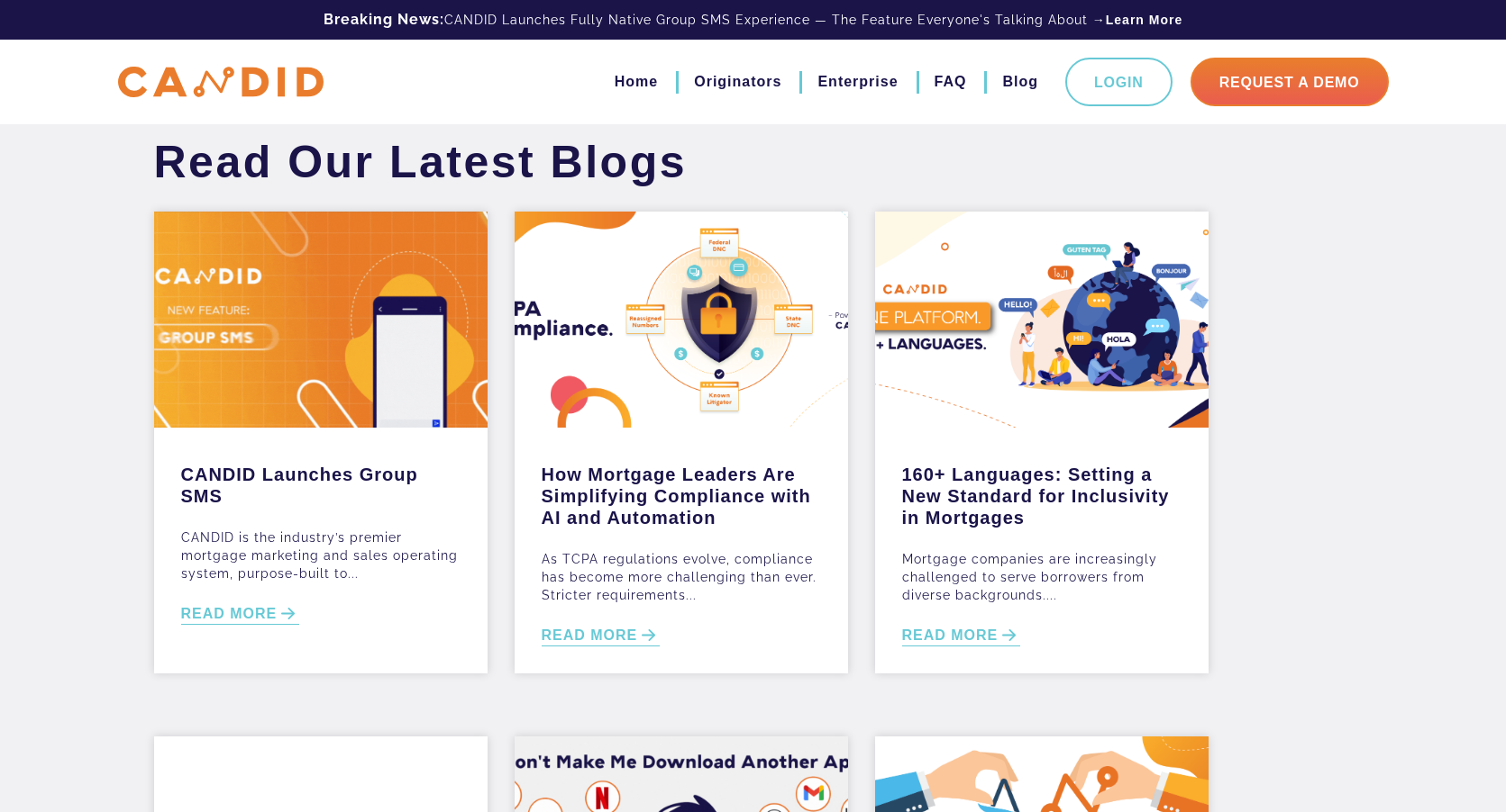  What do you see at coordinates (321, 556) in the screenshot?
I see `p: CANDID is the industry’s premier mortgage marketing and sales operating system, purpose-built to...` at bounding box center [321, 556].